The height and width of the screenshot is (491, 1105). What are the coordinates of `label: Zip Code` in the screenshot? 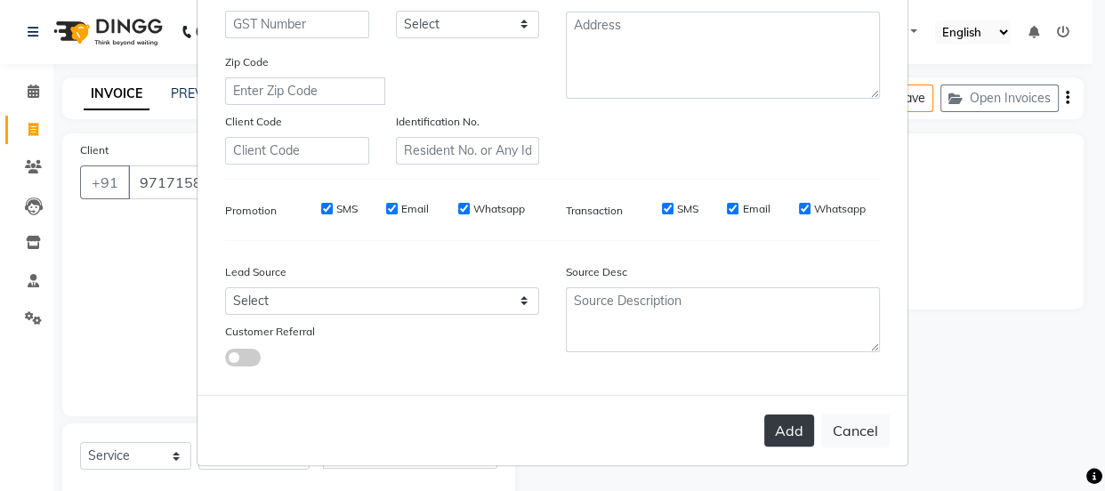 It's located at (247, 62).